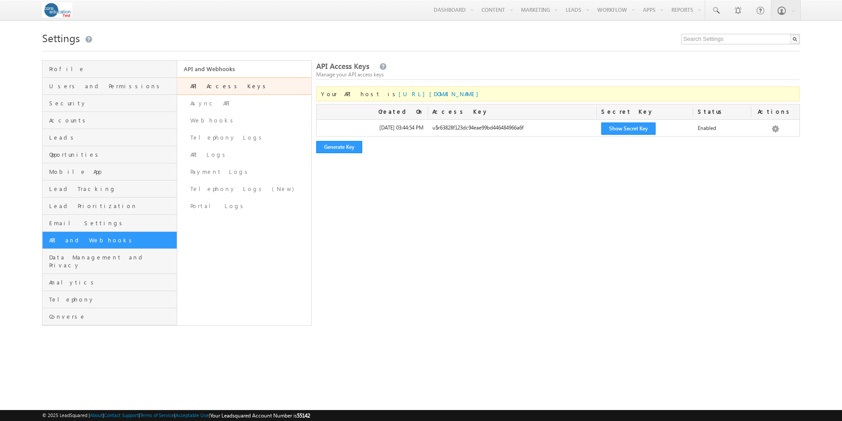 The image size is (842, 421). What do you see at coordinates (244, 154) in the screenshot?
I see `a: API Logs` at bounding box center [244, 154].